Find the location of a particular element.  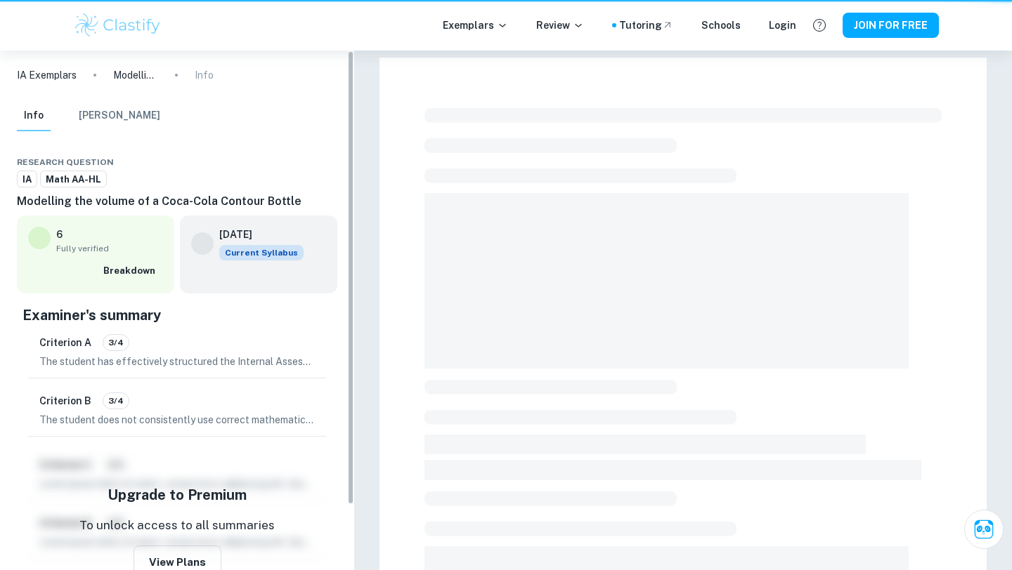

div: Share is located at coordinates (289, 162).